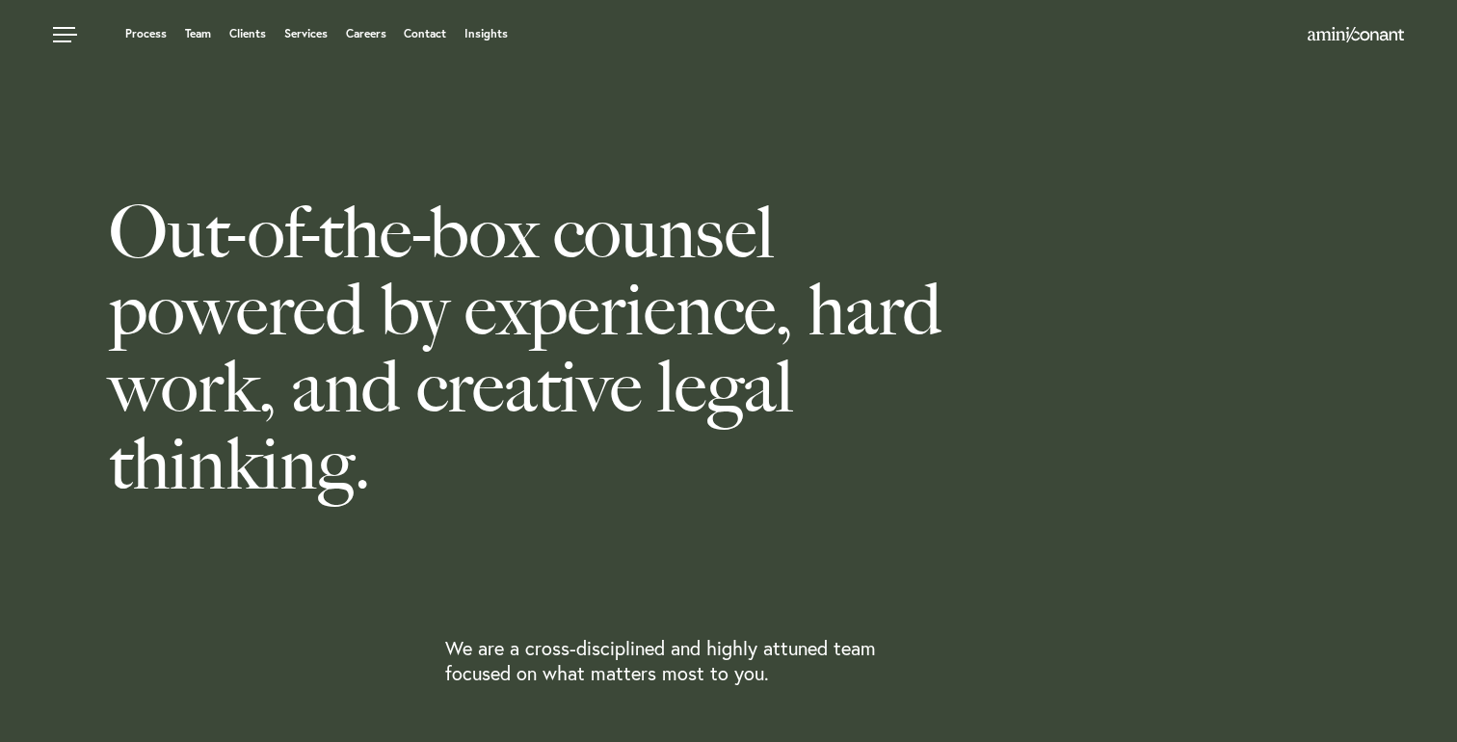 Image resolution: width=1457 pixels, height=742 pixels. Describe the element at coordinates (486, 34) in the screenshot. I see `a: Insights` at that location.